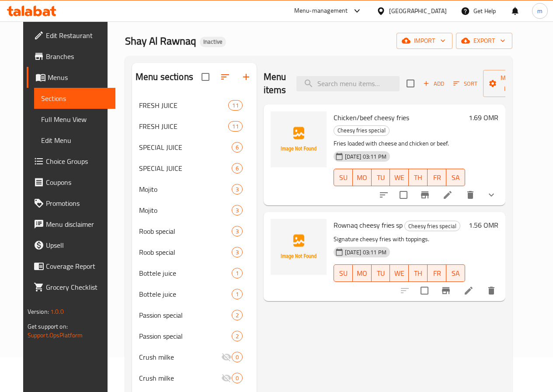 The height and width of the screenshot is (392, 553). What do you see at coordinates (71, 182) in the screenshot?
I see `a: Coupons` at bounding box center [71, 182].